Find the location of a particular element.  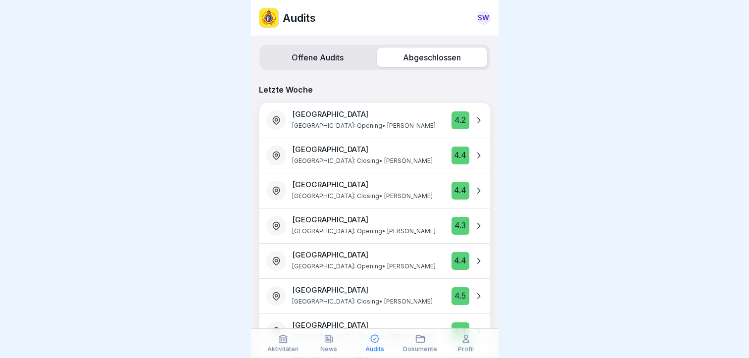

label: Offene Audits is located at coordinates (317, 57).